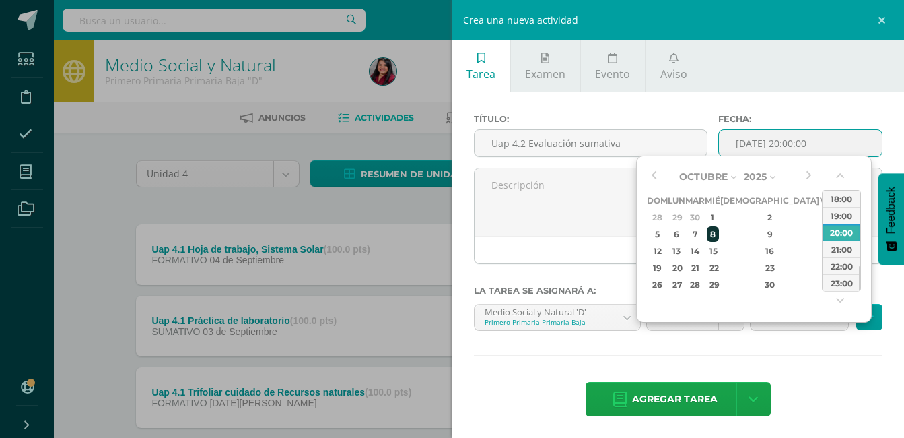  Describe the element at coordinates (891, 210) in the screenshot. I see `span: Feedback` at that location.